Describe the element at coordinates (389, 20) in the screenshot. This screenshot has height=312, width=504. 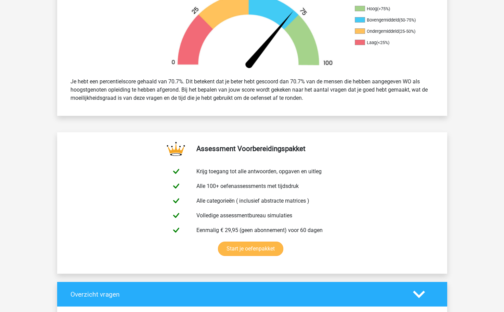
I see `li: Bovengemiddeld` at that location.